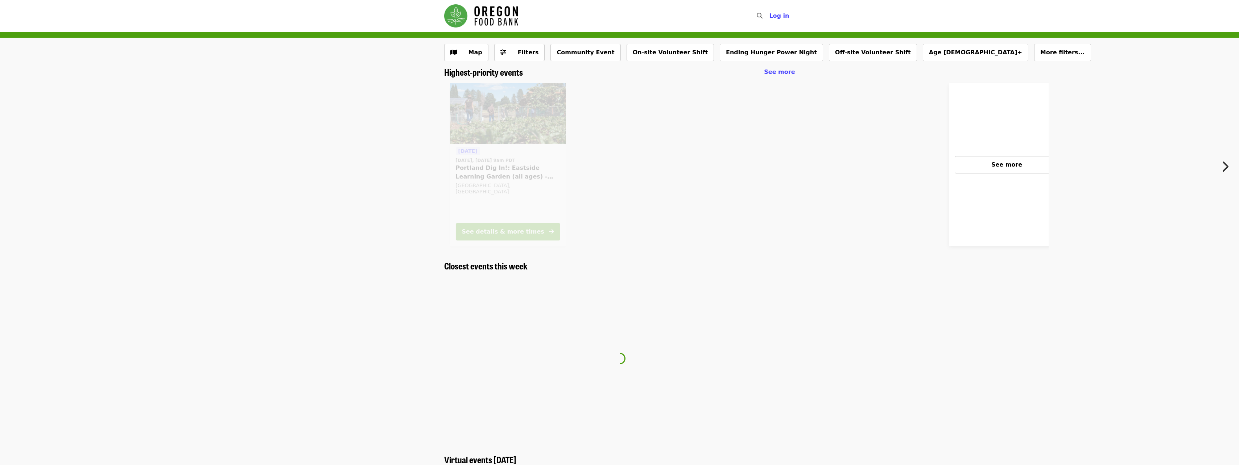 Image resolution: width=1239 pixels, height=465 pixels. I want to click on button: Log in, so click(779, 16).